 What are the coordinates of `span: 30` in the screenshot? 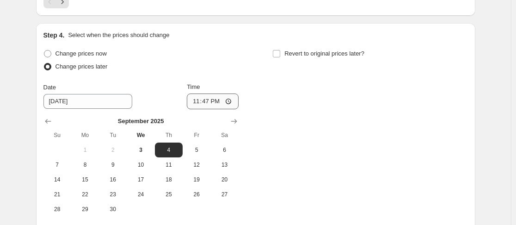 It's located at (113, 209).